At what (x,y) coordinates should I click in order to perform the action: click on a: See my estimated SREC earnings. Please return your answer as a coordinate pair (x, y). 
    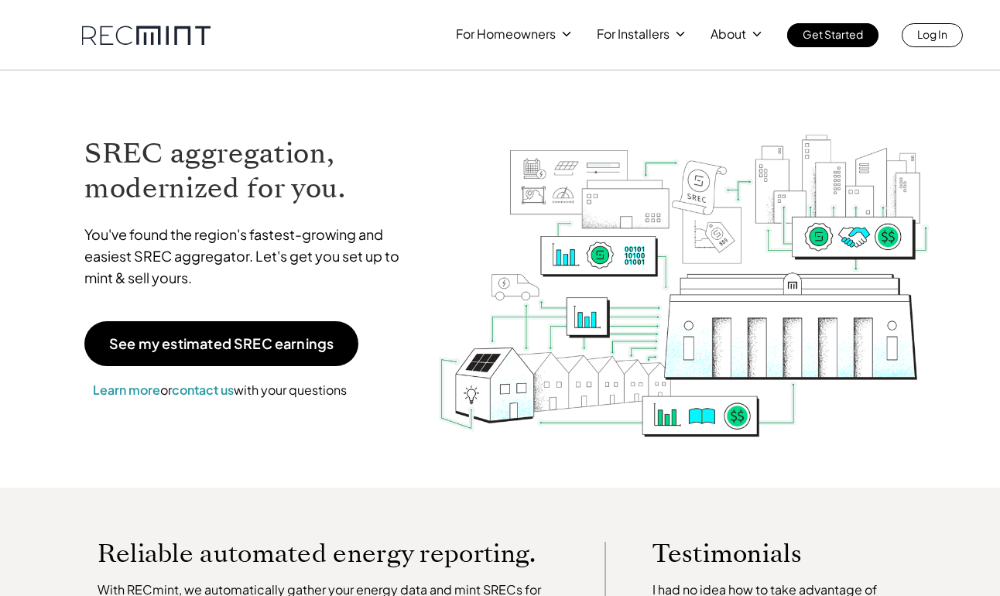
    Looking at the image, I should click on (221, 344).